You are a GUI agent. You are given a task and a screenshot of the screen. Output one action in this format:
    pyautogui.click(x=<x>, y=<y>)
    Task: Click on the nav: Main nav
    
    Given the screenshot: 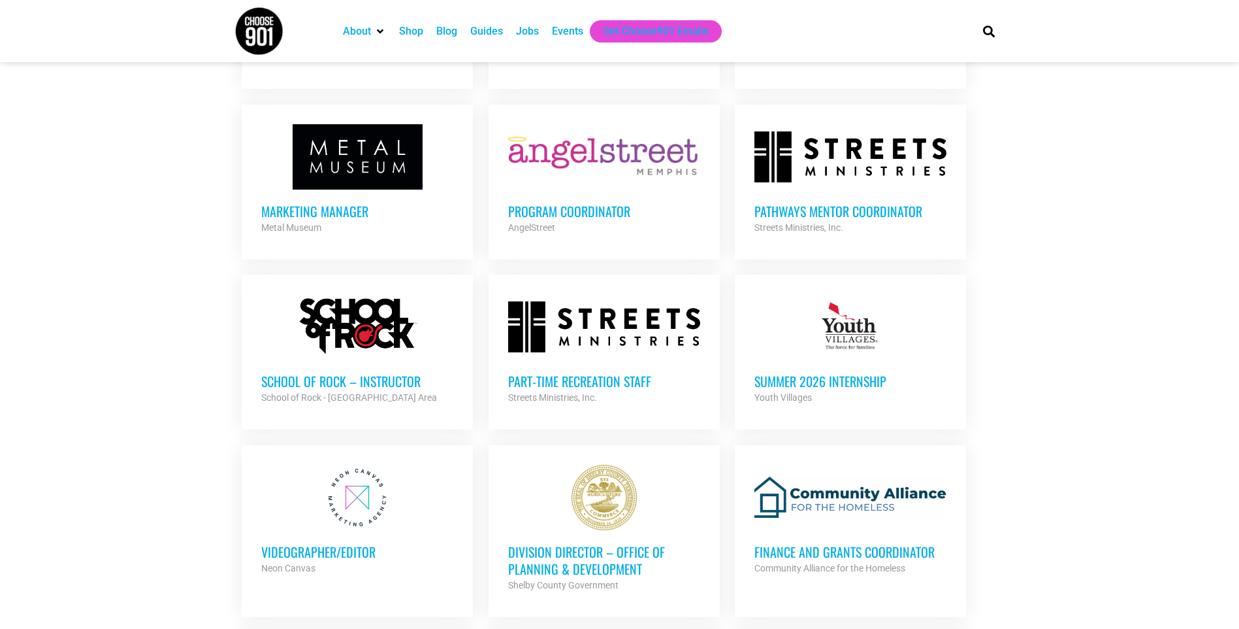 What is the action you would take?
    pyautogui.click(x=649, y=31)
    